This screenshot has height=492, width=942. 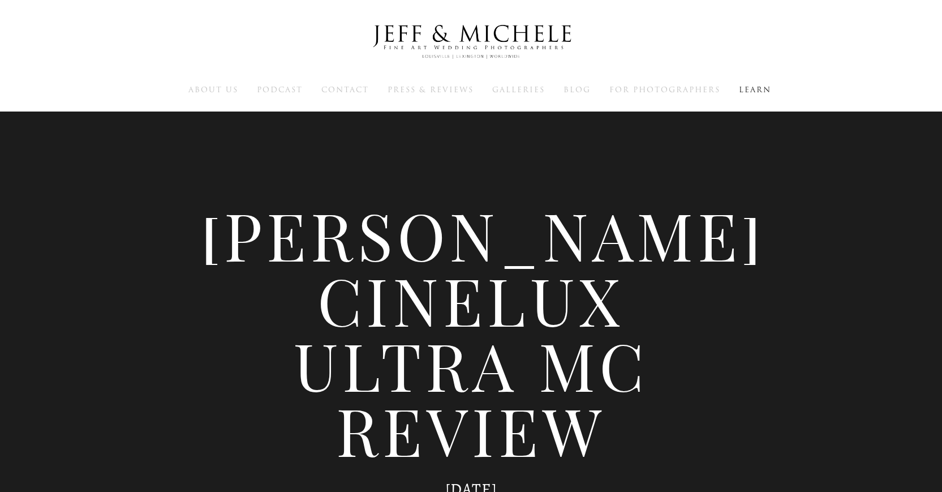 I want to click on a: Contact, so click(x=345, y=89).